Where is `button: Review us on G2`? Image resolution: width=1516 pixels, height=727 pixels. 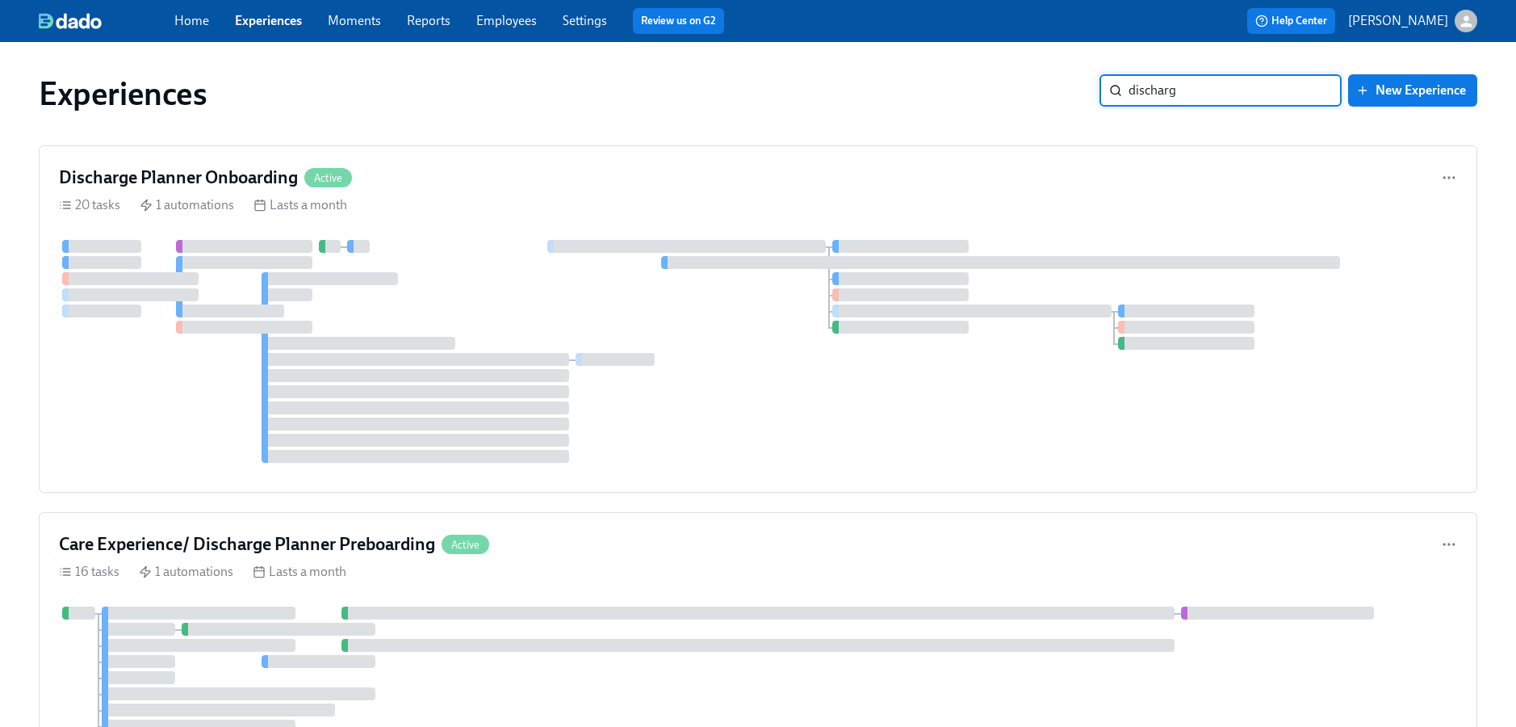
button: Review us on G2 is located at coordinates (678, 21).